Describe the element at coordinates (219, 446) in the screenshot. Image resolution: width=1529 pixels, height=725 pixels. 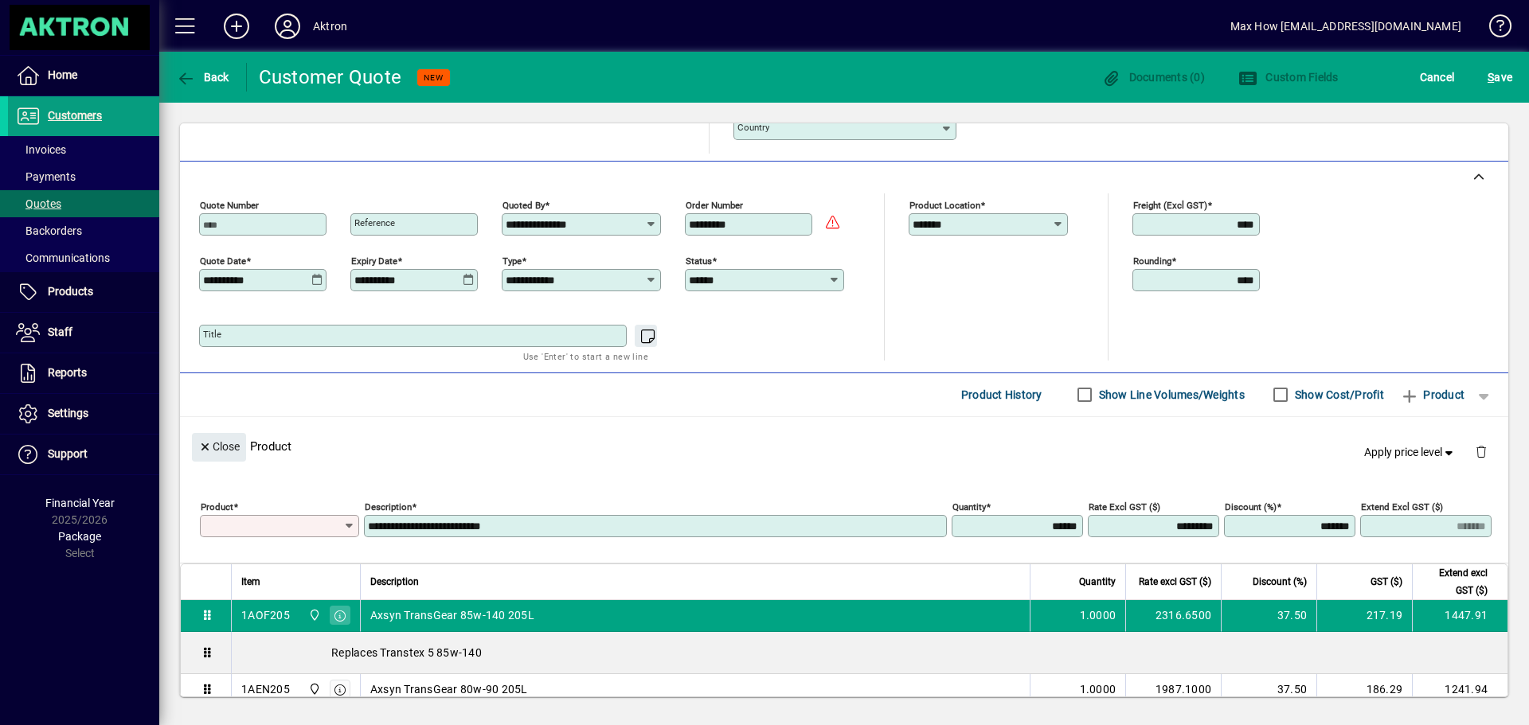
I see `app-page-header-button: Close` at that location.